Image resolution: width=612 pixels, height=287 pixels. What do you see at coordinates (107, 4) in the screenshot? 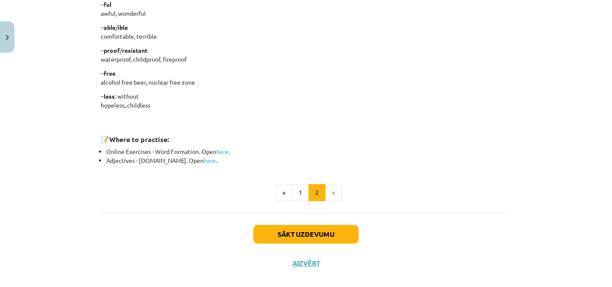
I see `b: ful` at bounding box center [107, 4].